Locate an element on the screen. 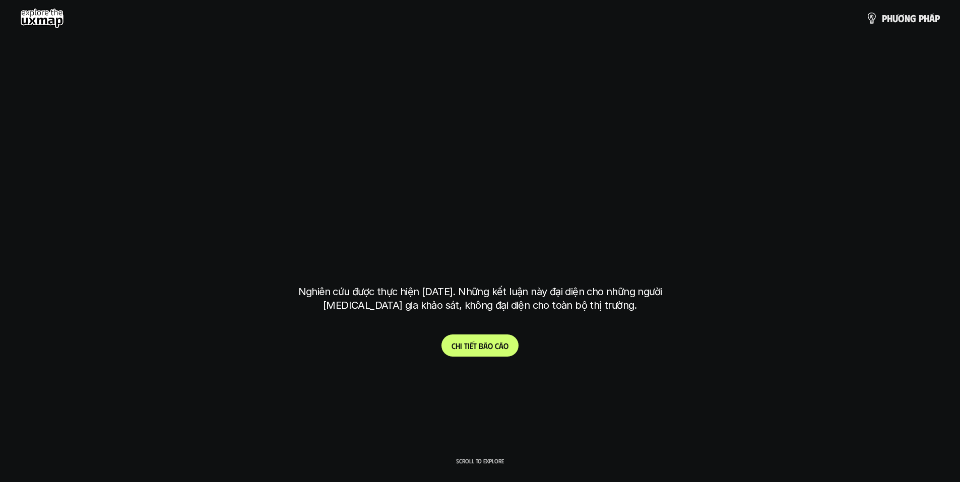 The width and height of the screenshot is (960, 482). span: c is located at coordinates (497, 346).